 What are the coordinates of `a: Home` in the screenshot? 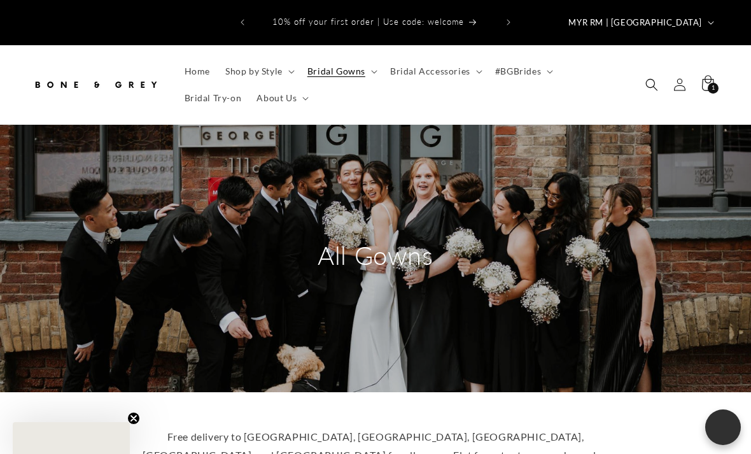 It's located at (197, 71).